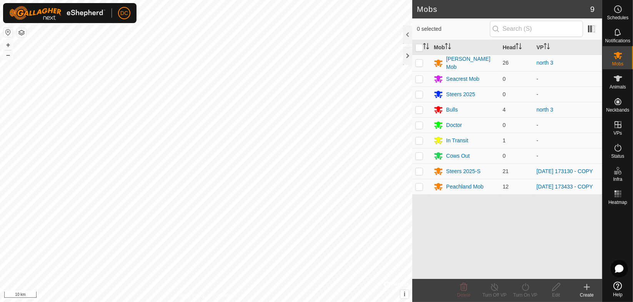  Describe the element at coordinates (464, 171) in the screenshot. I see `div: Steers 2025-S` at that location.